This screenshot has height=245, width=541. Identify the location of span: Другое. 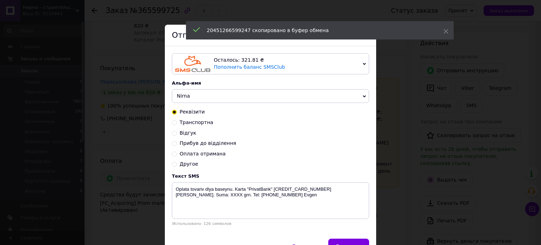
(189, 164).